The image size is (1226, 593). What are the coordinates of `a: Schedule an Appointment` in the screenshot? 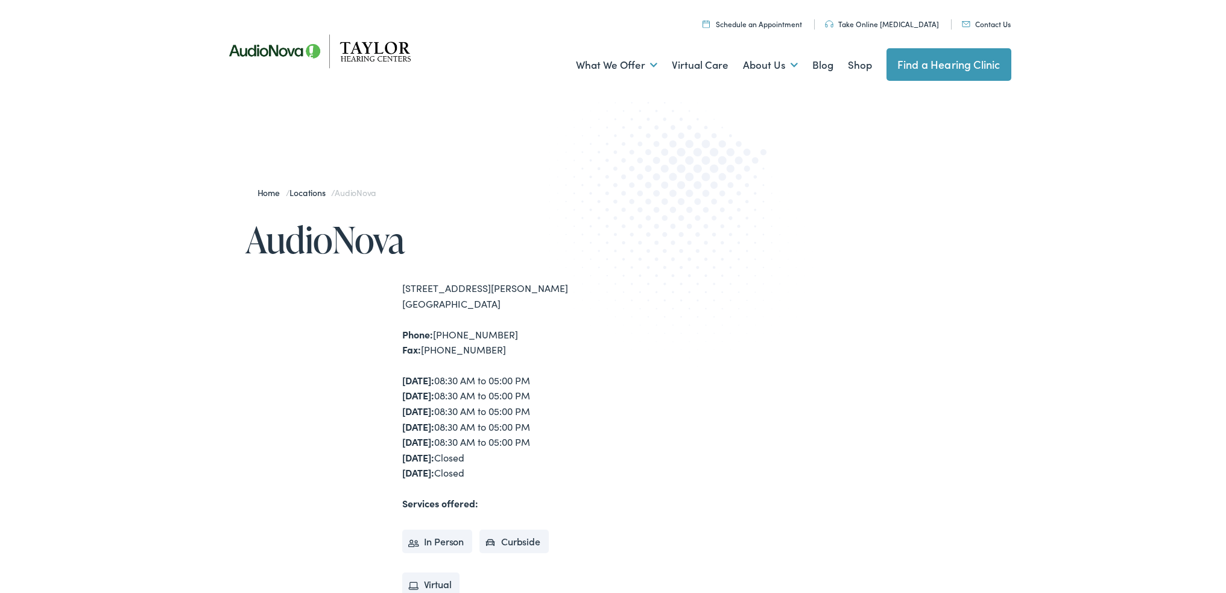 It's located at (752, 24).